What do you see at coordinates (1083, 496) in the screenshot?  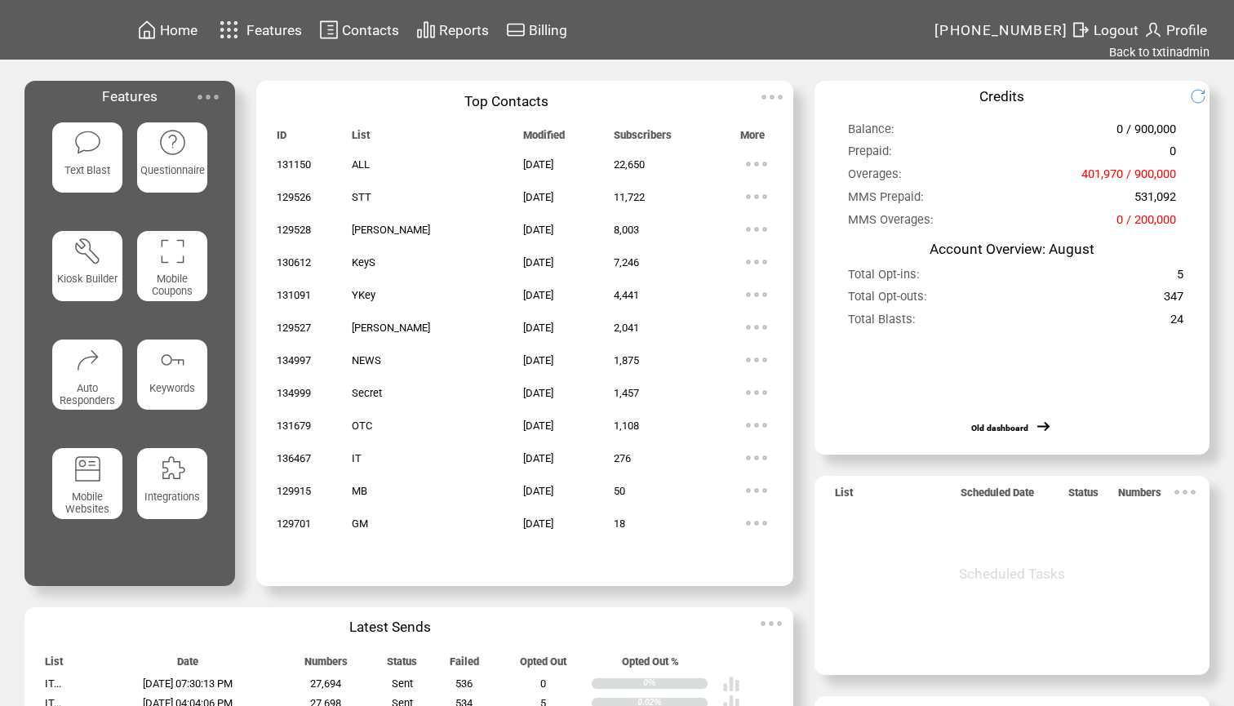 I see `span: Status` at bounding box center [1083, 496].